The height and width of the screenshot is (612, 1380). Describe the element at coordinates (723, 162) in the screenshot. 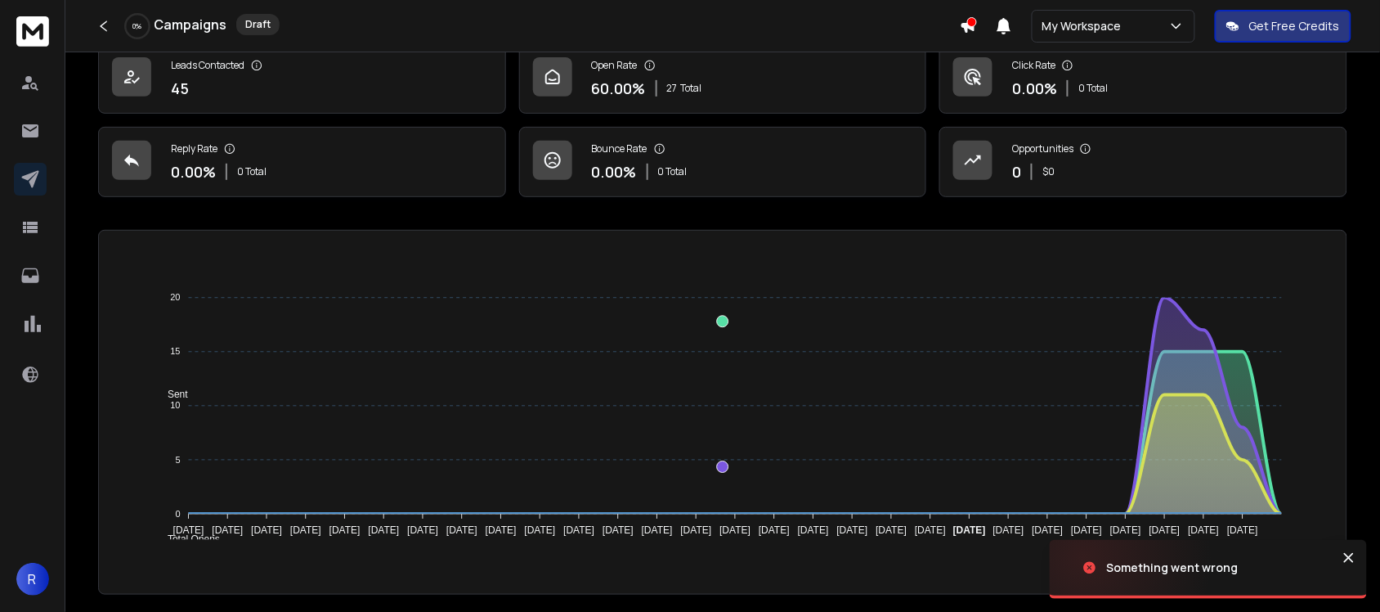

I see `a: Bounce Rate0.00%0 Total` at that location.